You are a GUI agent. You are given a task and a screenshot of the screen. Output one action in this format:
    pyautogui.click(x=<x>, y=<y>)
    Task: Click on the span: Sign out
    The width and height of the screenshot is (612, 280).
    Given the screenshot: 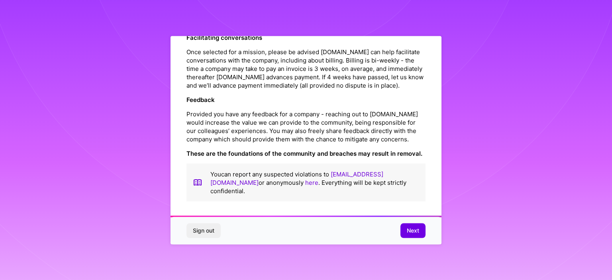 What is the action you would take?
    pyautogui.click(x=204, y=231)
    